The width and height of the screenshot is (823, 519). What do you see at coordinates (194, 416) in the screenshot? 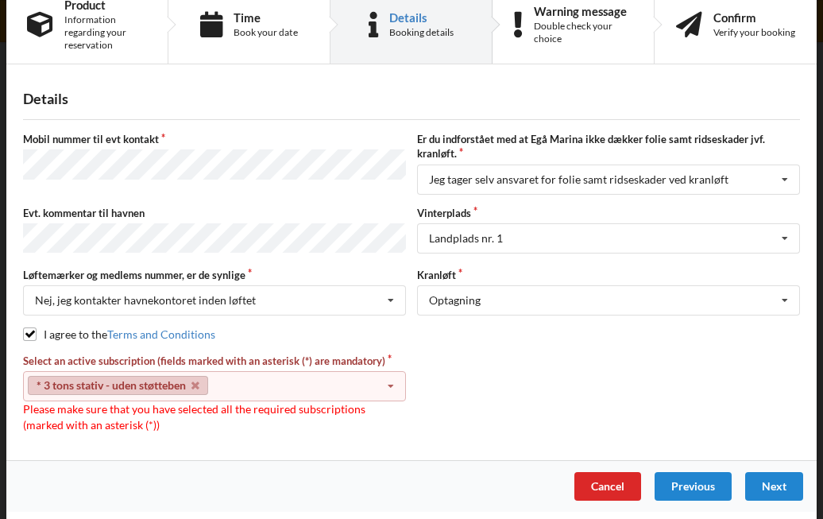
I see `span: Please make sure that you have selected all the required subscriptions (marked with an asterisk (*))` at bounding box center [194, 416].